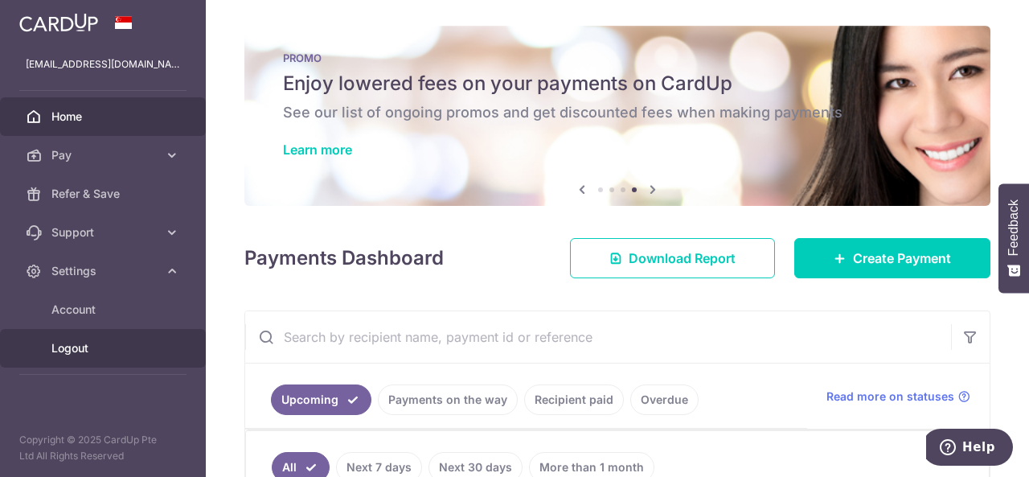  Describe the element at coordinates (1014, 238) in the screenshot. I see `button: Feedback - Show survey` at that location.